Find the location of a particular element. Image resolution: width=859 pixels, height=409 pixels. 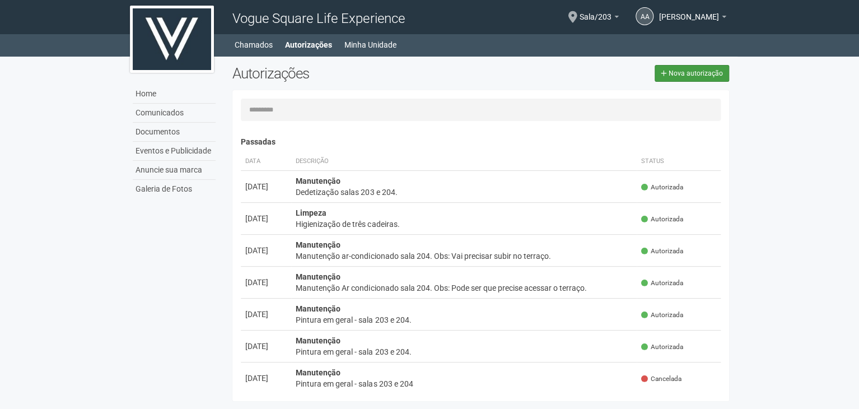

a: Nova autorização is located at coordinates (692, 73).